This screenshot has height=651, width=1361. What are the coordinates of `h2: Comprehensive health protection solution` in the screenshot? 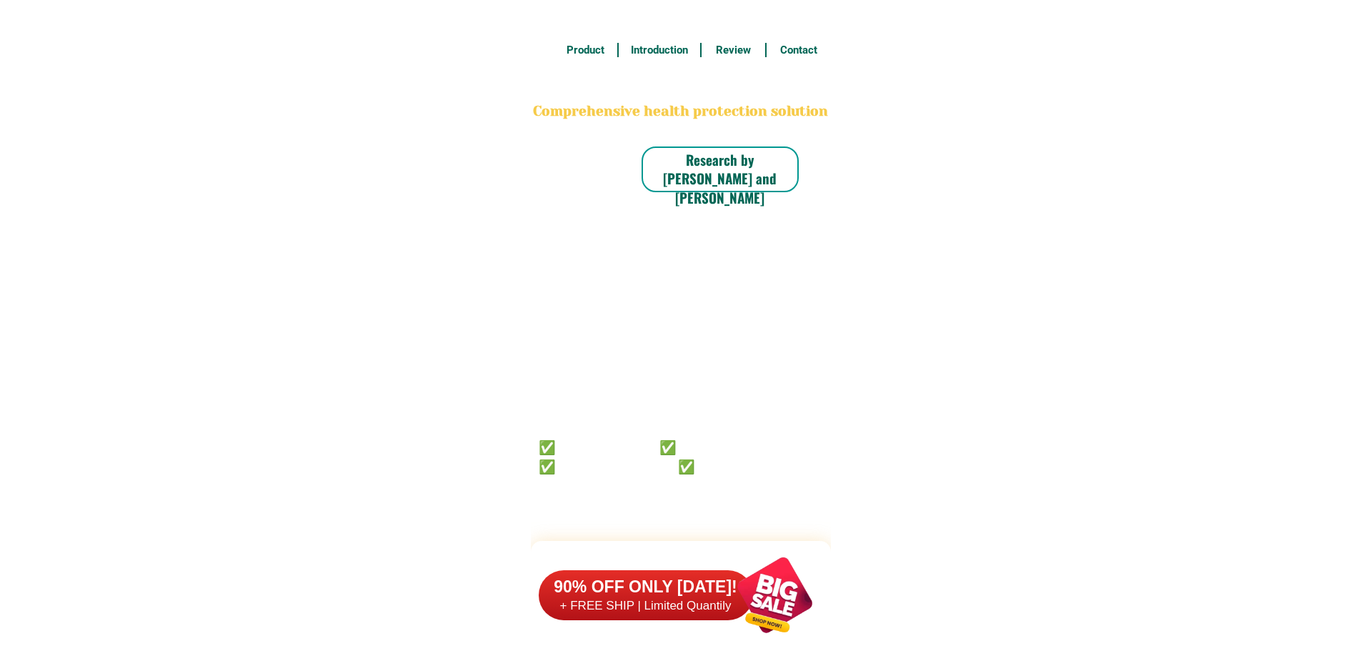 It's located at (681, 111).